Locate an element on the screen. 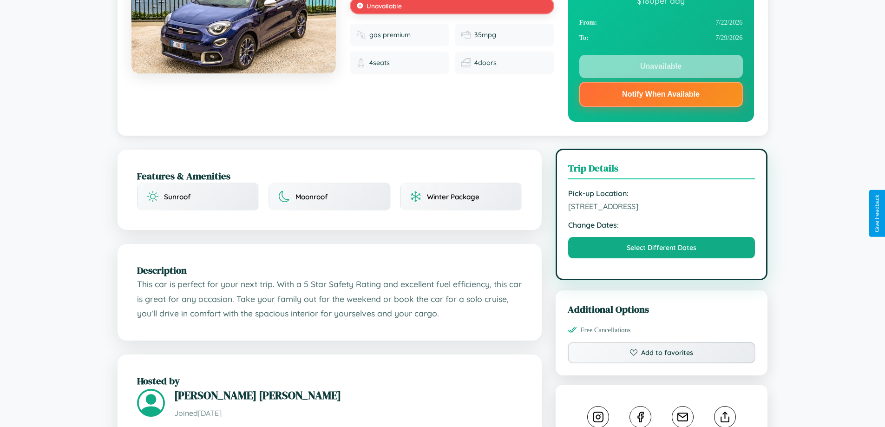 The height and width of the screenshot is (427, 885). div: 7 / 22 / 2026 is located at coordinates (661, 22).